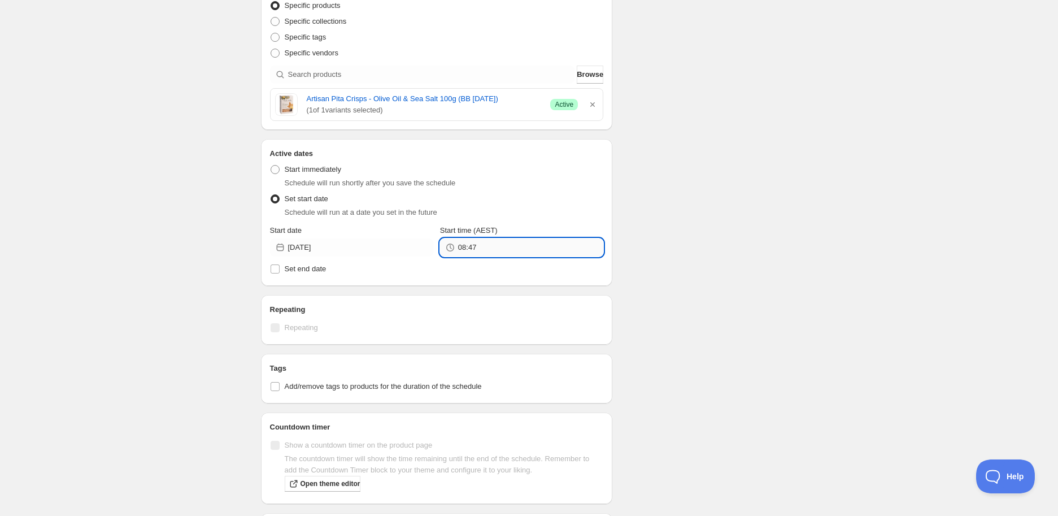 This screenshot has width=1058, height=516. I want to click on span: Browse, so click(590, 75).